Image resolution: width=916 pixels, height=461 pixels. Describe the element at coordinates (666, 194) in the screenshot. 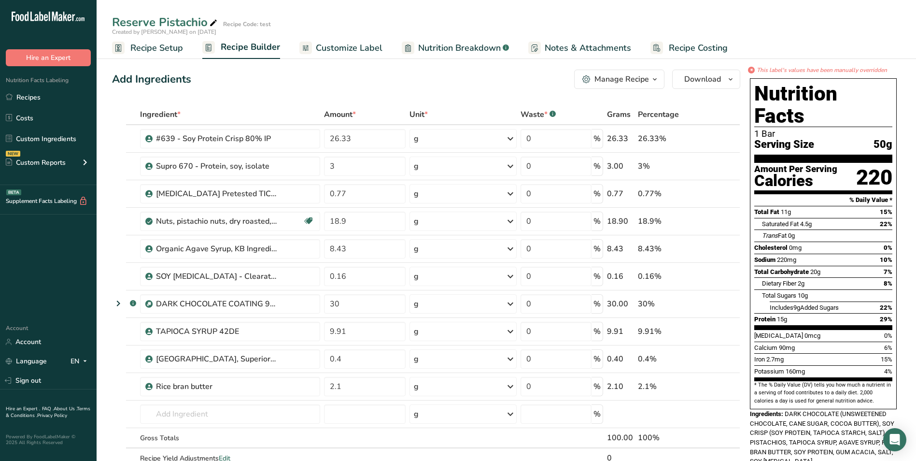

I see `div: 0.77%` at that location.